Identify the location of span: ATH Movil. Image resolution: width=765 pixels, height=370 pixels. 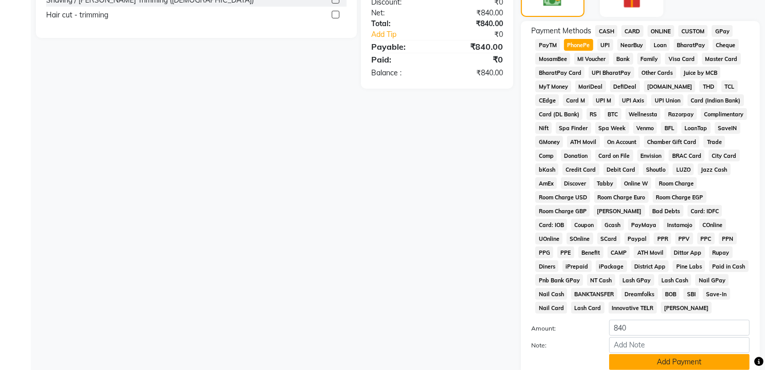
(650, 252).